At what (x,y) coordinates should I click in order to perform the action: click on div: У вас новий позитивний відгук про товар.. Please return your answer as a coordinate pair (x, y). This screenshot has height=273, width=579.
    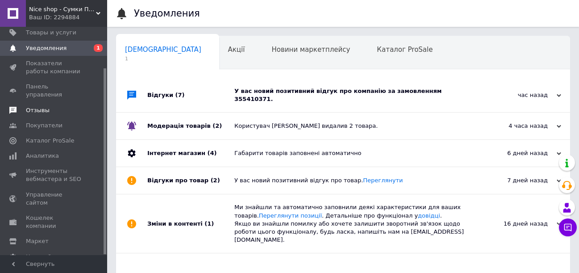
    Looking at the image, I should click on (353, 180).